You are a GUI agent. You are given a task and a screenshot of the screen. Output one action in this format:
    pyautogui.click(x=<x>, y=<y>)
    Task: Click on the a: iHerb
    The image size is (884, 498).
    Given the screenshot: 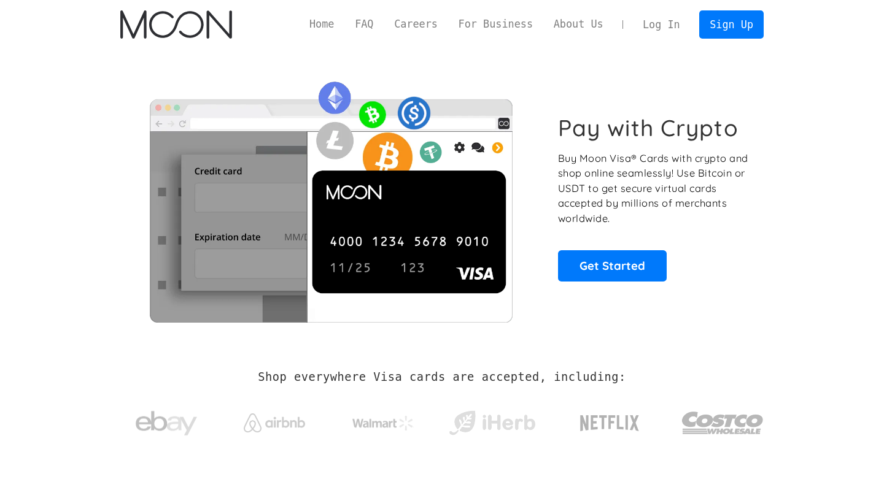 What is the action you would take?
    pyautogui.click(x=492, y=420)
    